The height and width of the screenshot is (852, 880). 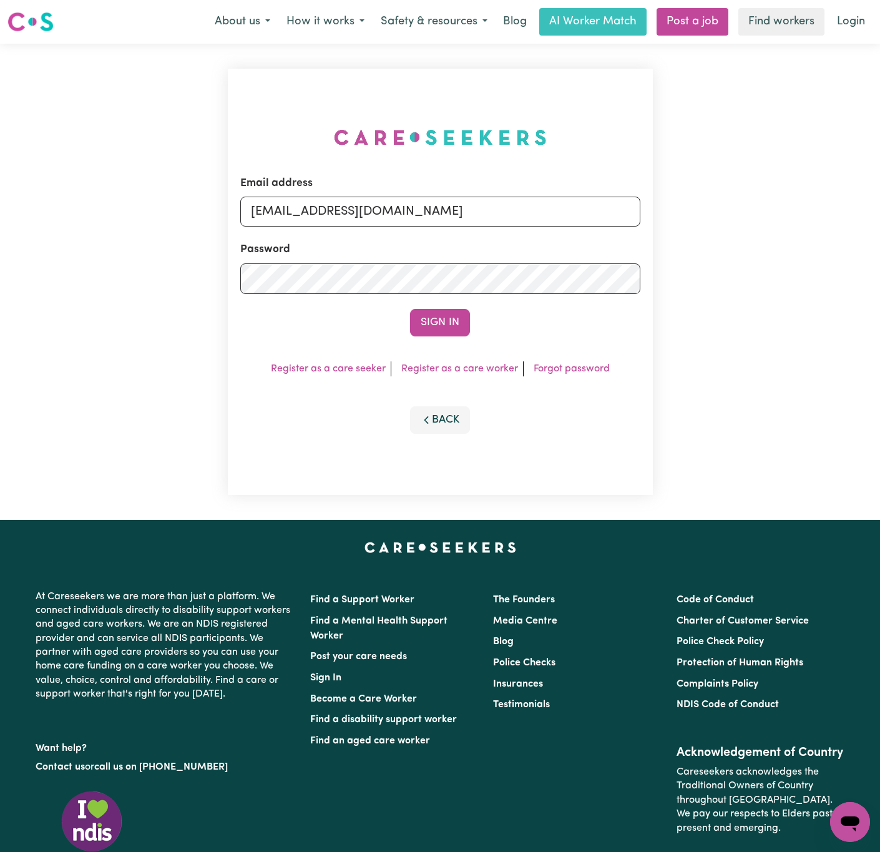 I want to click on a: Become a Care Worker, so click(x=363, y=699).